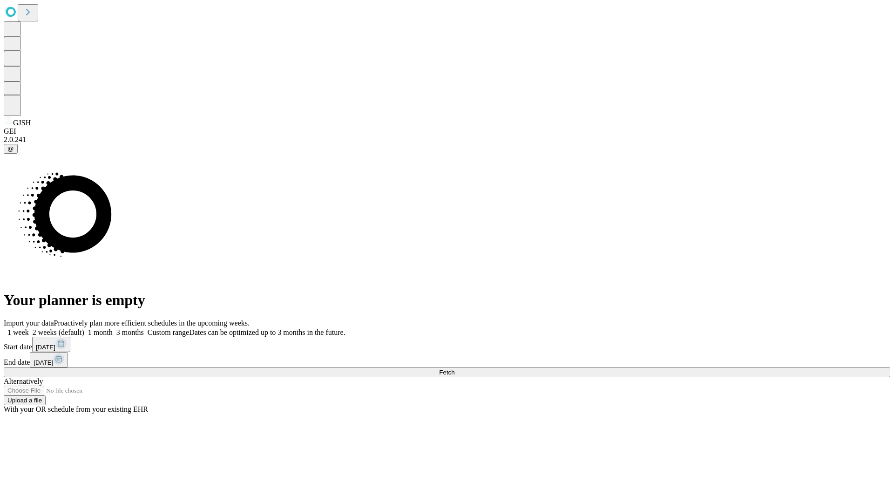 The image size is (894, 503). I want to click on div: 2.0.241, so click(447, 140).